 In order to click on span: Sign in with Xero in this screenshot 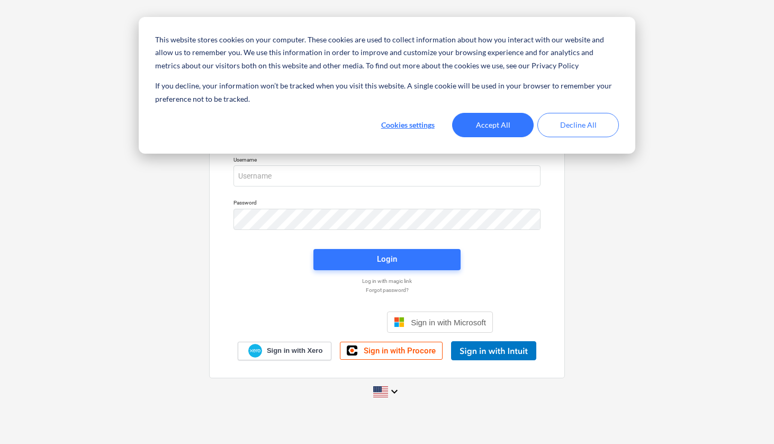, I will do `click(295, 351)`.